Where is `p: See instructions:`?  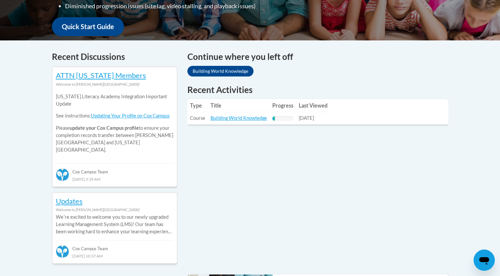
p: See instructions: is located at coordinates (115, 116).